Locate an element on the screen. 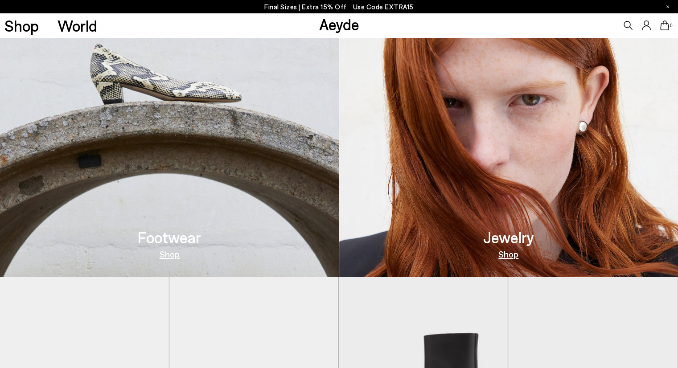  a: 0 is located at coordinates (665, 25).